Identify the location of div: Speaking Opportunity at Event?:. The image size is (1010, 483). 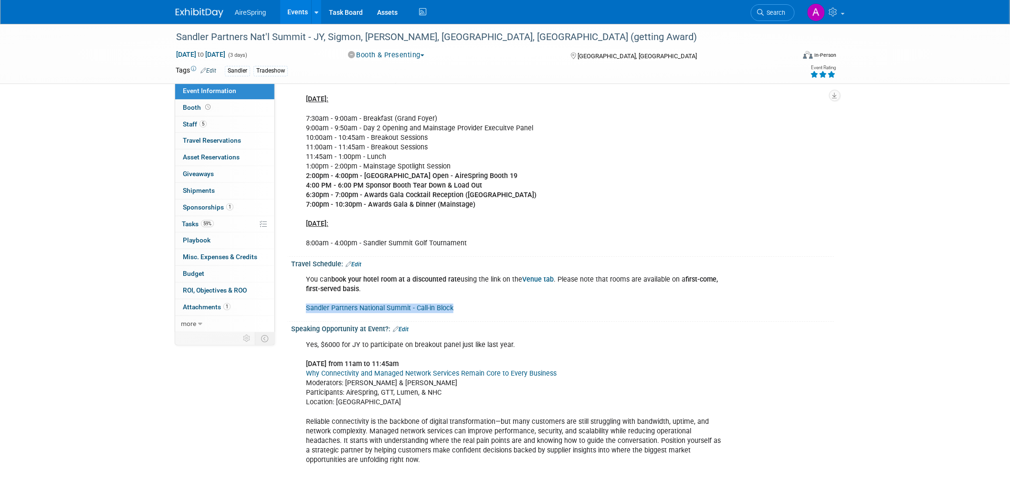
(563, 328).